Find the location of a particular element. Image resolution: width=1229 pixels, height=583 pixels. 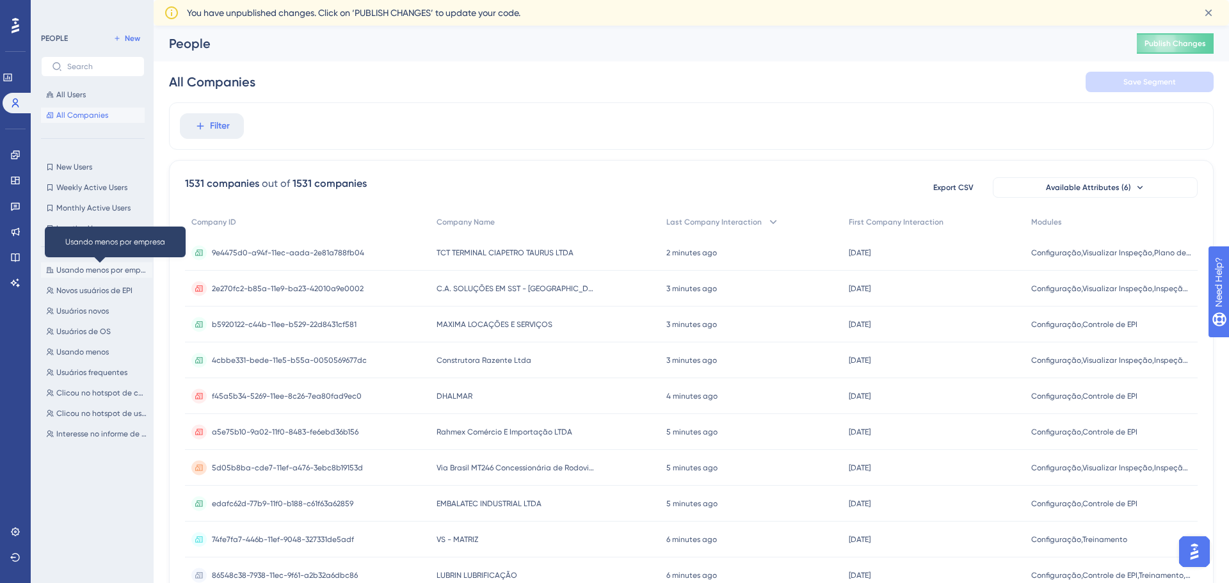

span: 2e270fc2-b85a-11e9-ba23-42010a9e0002 is located at coordinates (288, 289).